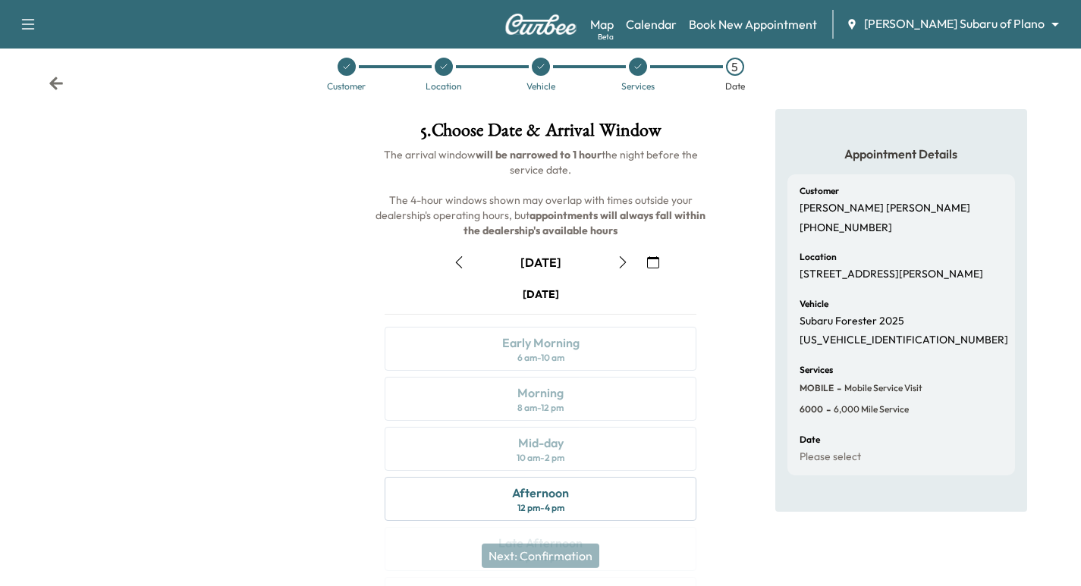 This screenshot has width=1081, height=586. I want to click on div: Afternoon, so click(540, 493).